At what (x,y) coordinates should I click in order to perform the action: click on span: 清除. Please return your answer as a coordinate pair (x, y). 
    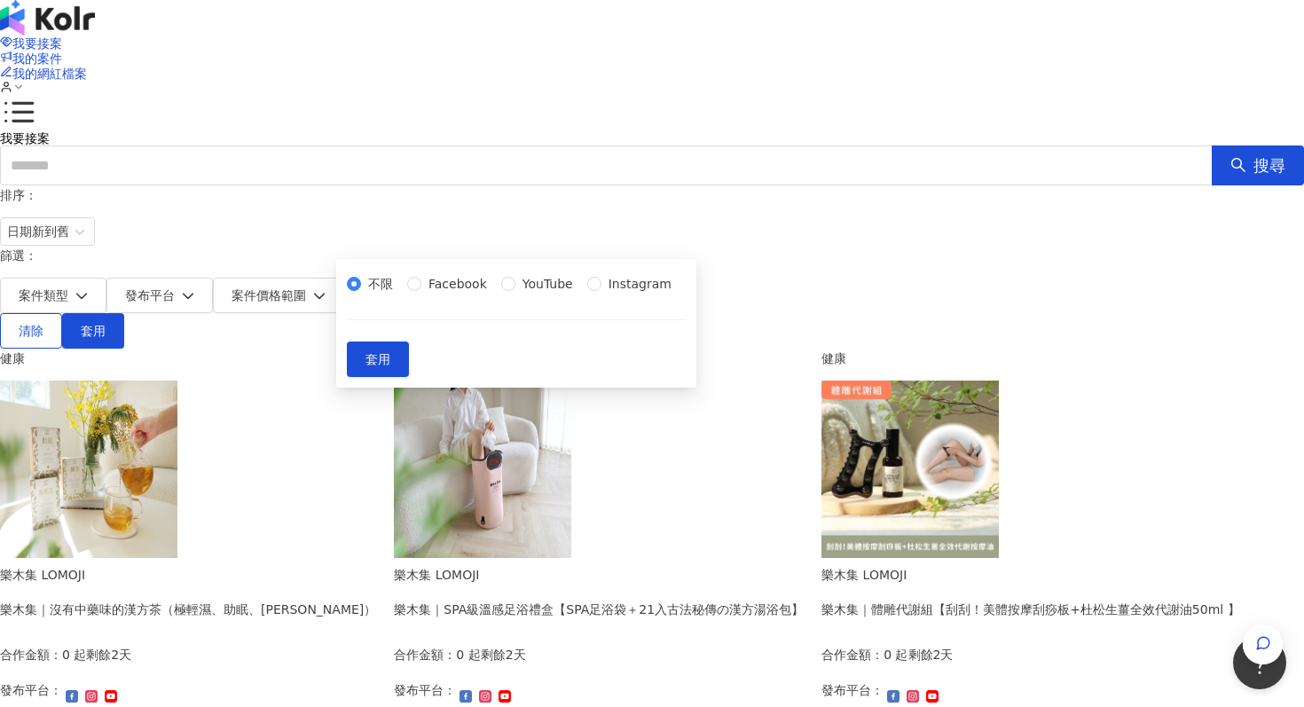
    Looking at the image, I should click on (31, 331).